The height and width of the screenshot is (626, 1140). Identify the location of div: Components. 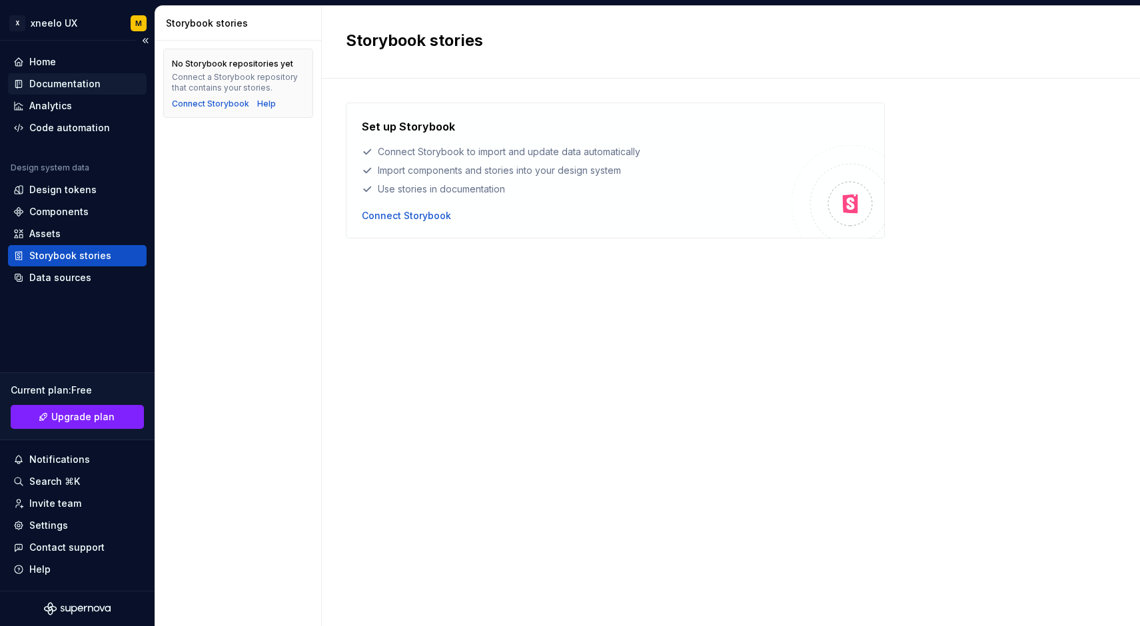
(59, 212).